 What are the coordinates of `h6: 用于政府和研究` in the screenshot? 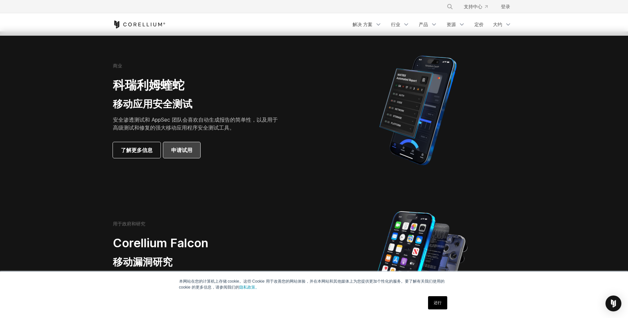 It's located at (129, 224).